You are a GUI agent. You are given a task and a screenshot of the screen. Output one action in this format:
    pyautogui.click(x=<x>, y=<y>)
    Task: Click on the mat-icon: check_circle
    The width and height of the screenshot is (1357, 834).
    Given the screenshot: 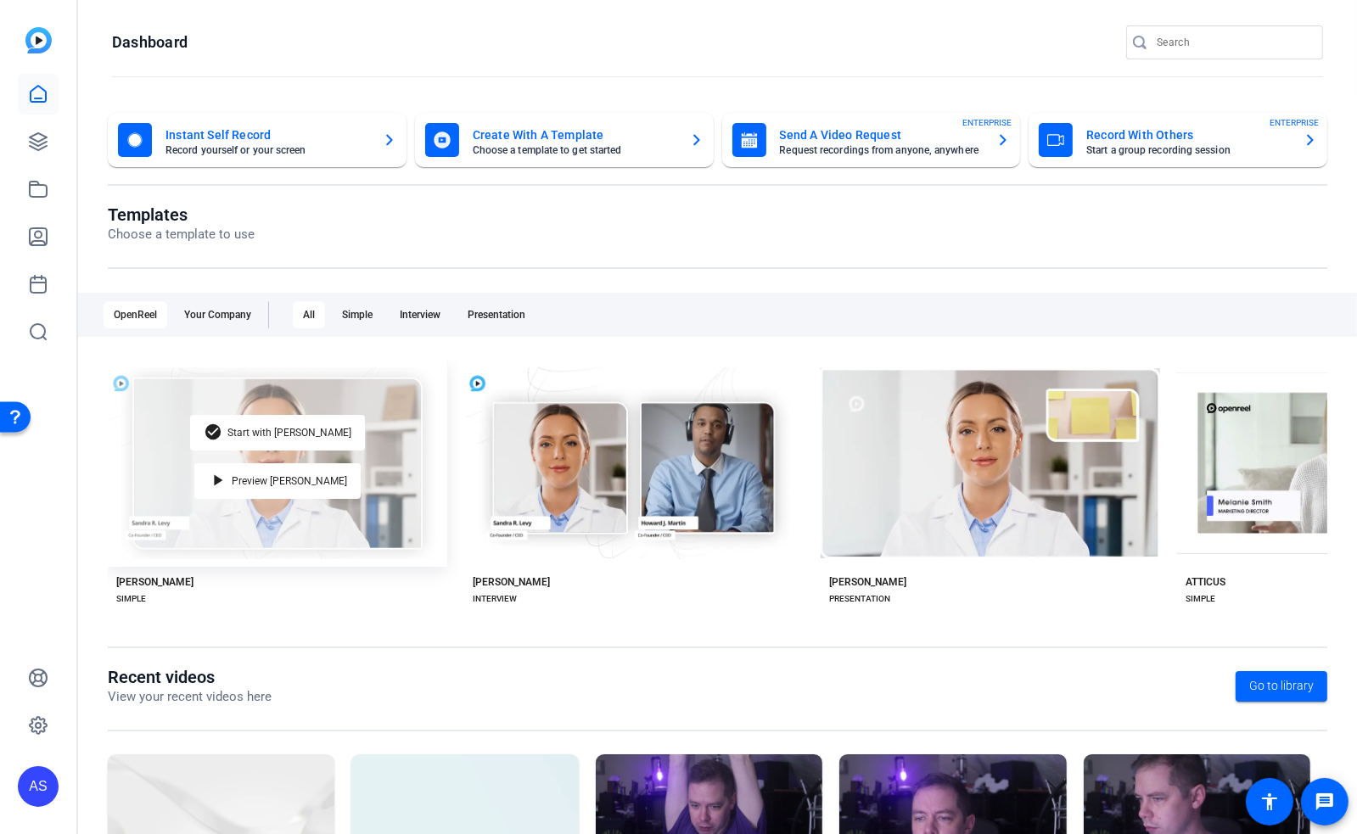 What is the action you would take?
    pyautogui.click(x=214, y=433)
    